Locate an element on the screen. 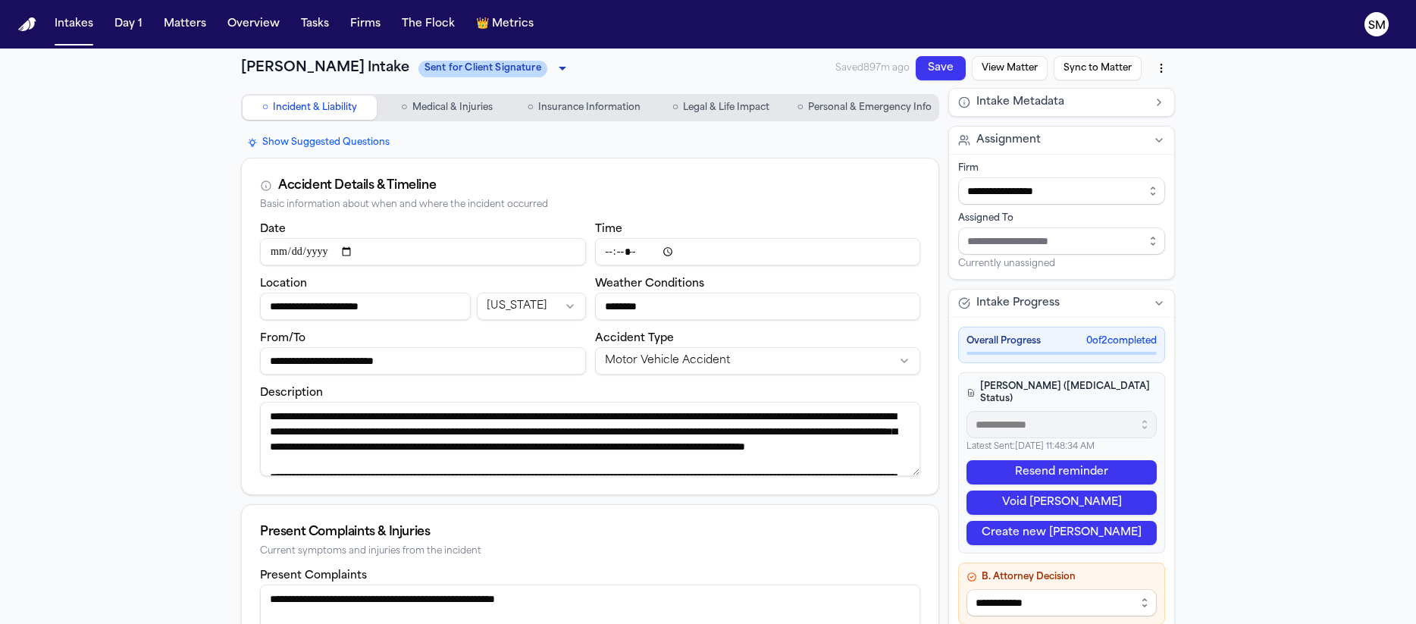 The image size is (1416, 624). label: Location is located at coordinates (284, 284).